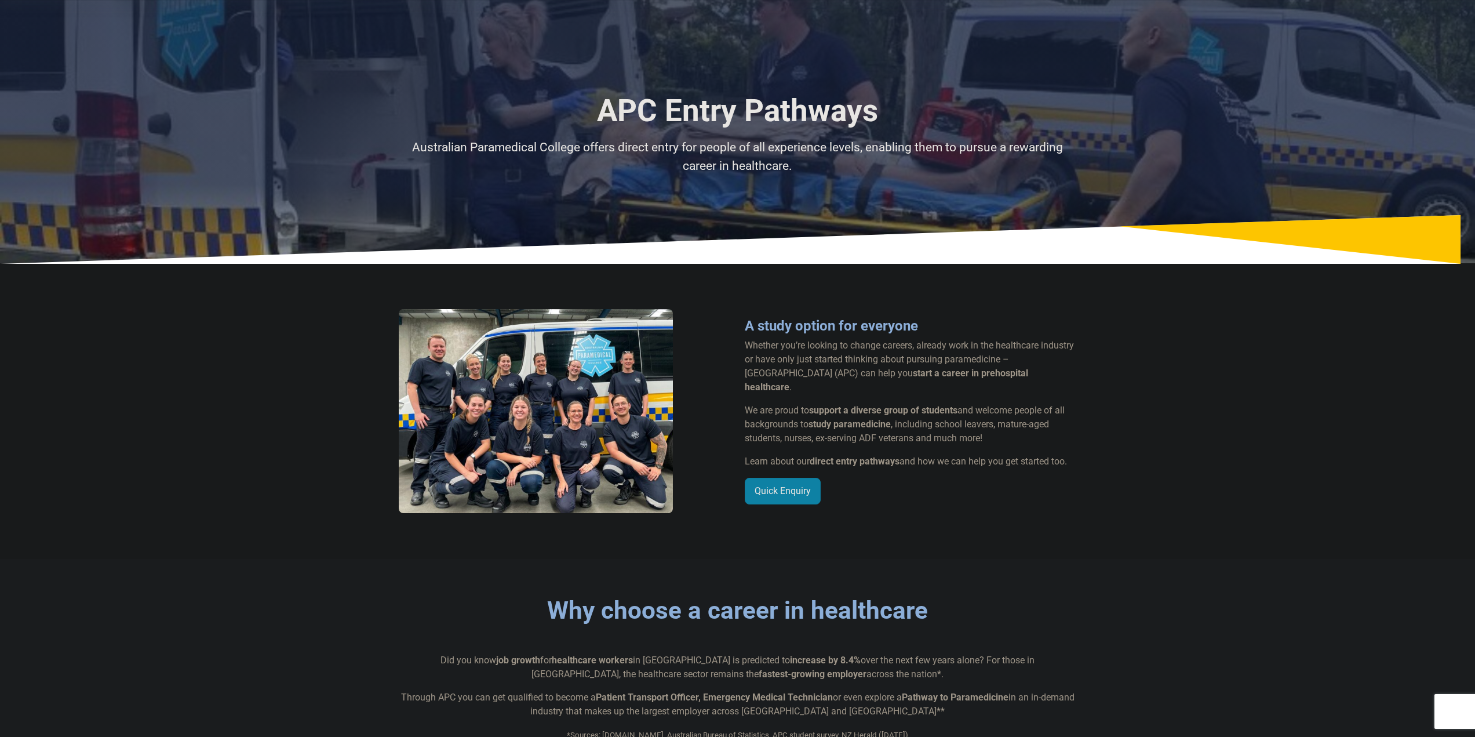  Describe the element at coordinates (911, 461) in the screenshot. I see `p: Learn about our and how we can help you get started too.` at that location.